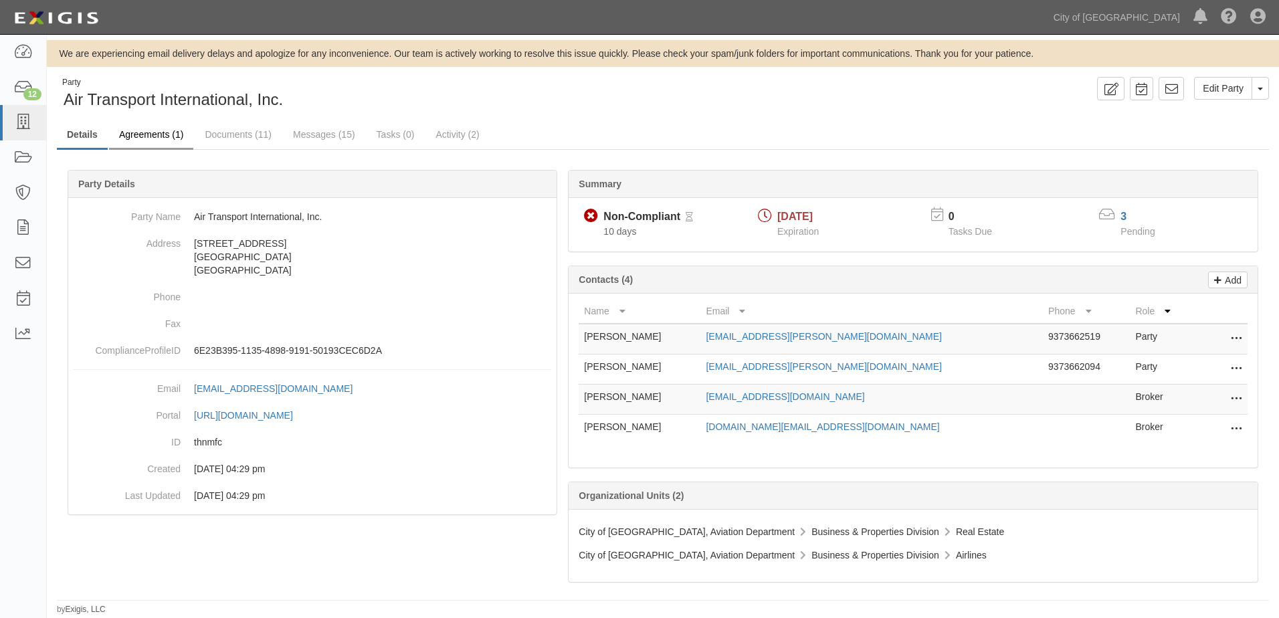 The width and height of the screenshot is (1279, 618). What do you see at coordinates (798, 232) in the screenshot?
I see `span: Expiration` at bounding box center [798, 232].